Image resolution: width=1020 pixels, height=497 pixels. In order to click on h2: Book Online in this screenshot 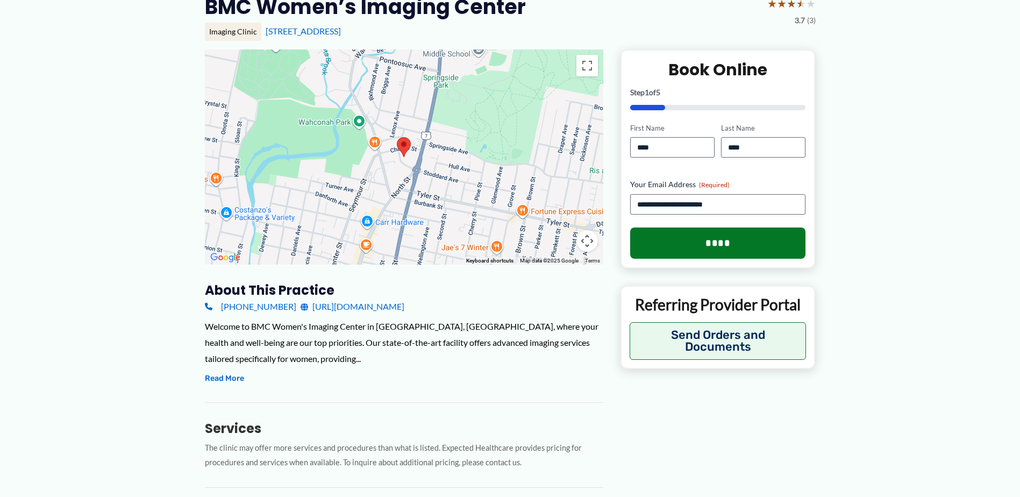, I will do `click(718, 69)`.